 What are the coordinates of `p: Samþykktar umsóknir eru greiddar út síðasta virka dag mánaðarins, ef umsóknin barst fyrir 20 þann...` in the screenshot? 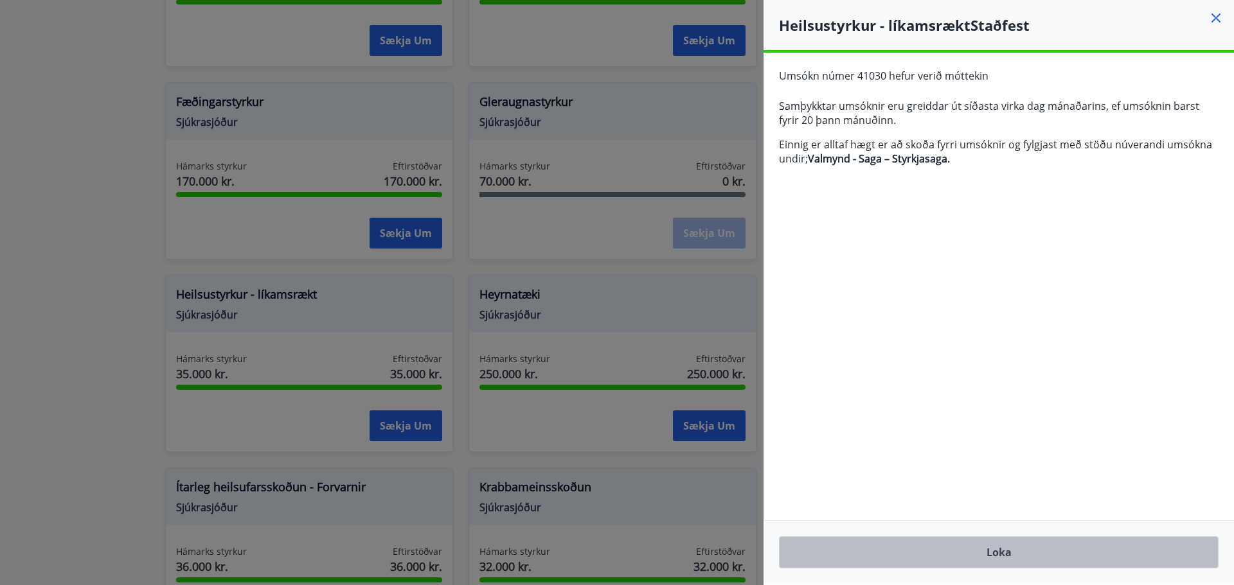 It's located at (998, 113).